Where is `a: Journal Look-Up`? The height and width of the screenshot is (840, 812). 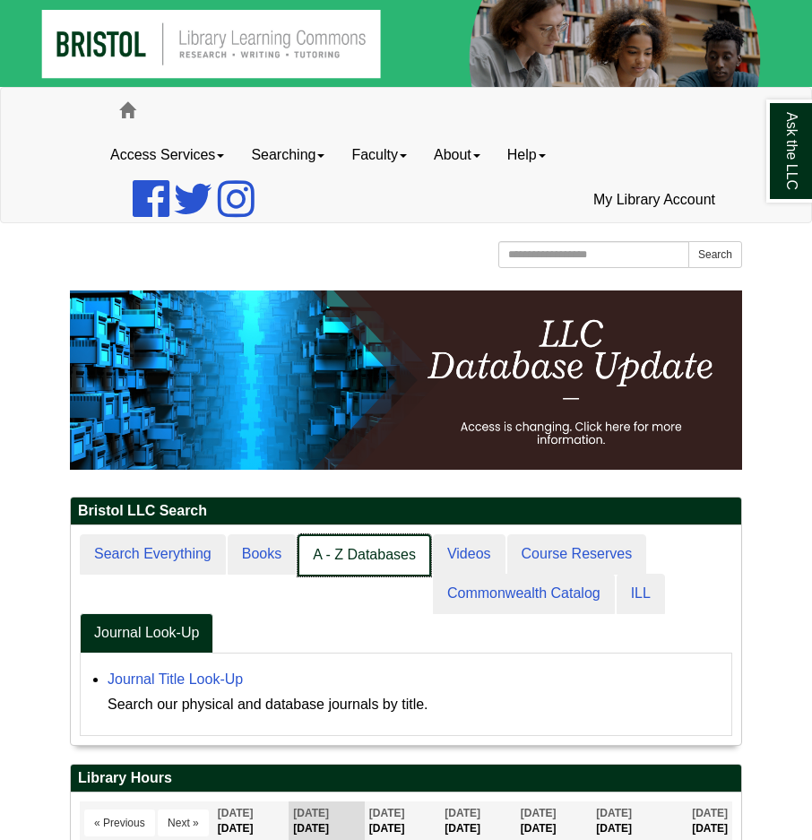 a: Journal Look-Up is located at coordinates (146, 633).